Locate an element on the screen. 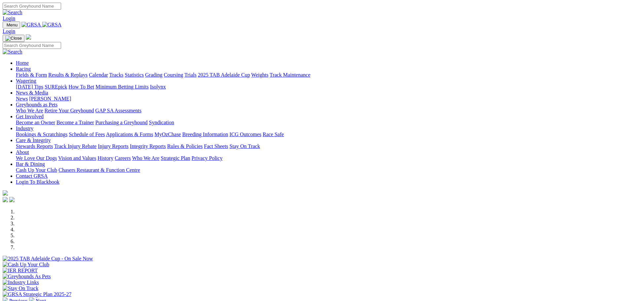  a: Tracks is located at coordinates (116, 75).